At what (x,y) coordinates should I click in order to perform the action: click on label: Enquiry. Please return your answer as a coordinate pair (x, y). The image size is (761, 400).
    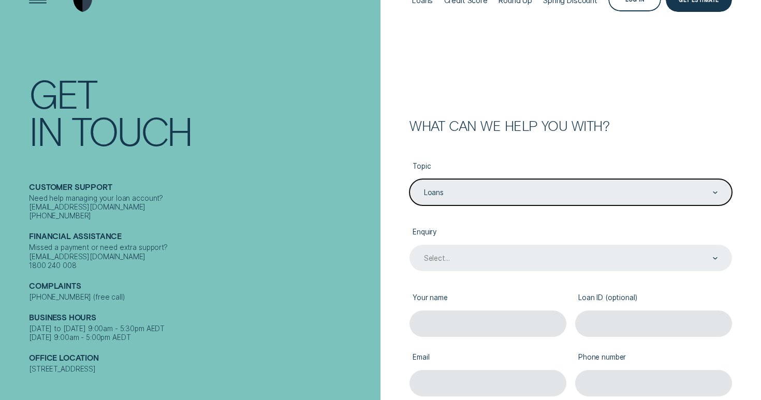
    Looking at the image, I should click on (571, 233).